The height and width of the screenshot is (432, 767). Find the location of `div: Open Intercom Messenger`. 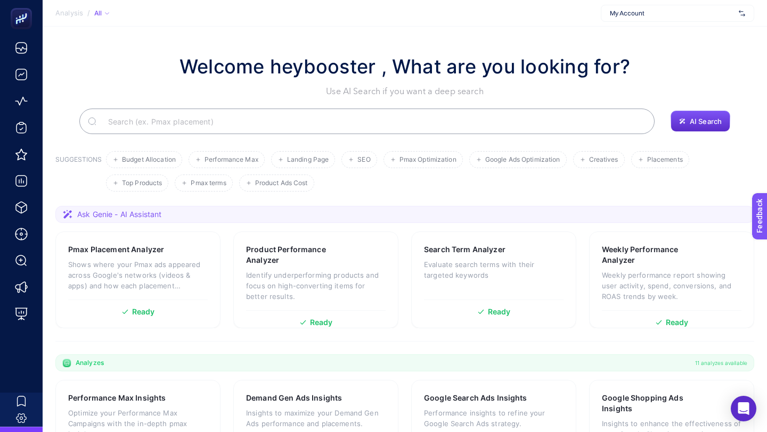

div: Open Intercom Messenger is located at coordinates (743, 409).